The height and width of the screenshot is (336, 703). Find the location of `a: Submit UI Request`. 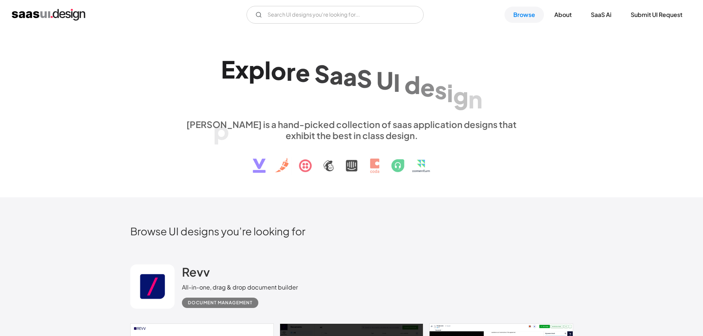

a: Submit UI Request is located at coordinates (656, 15).